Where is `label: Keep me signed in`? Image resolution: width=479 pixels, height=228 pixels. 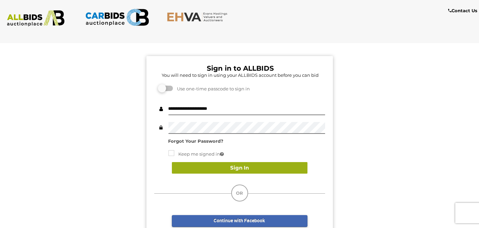
label: Keep me signed in is located at coordinates (196, 154).